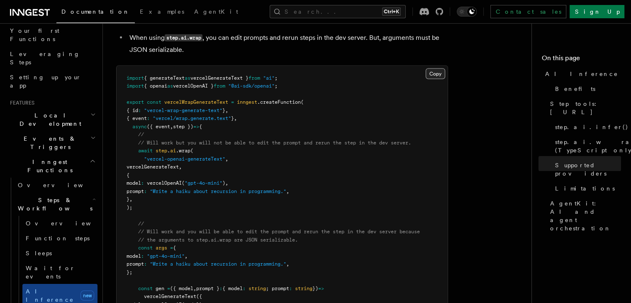 This screenshot has height=303, width=631. What do you see at coordinates (48, 166) in the screenshot?
I see `span: Inngest Functions` at bounding box center [48, 166].